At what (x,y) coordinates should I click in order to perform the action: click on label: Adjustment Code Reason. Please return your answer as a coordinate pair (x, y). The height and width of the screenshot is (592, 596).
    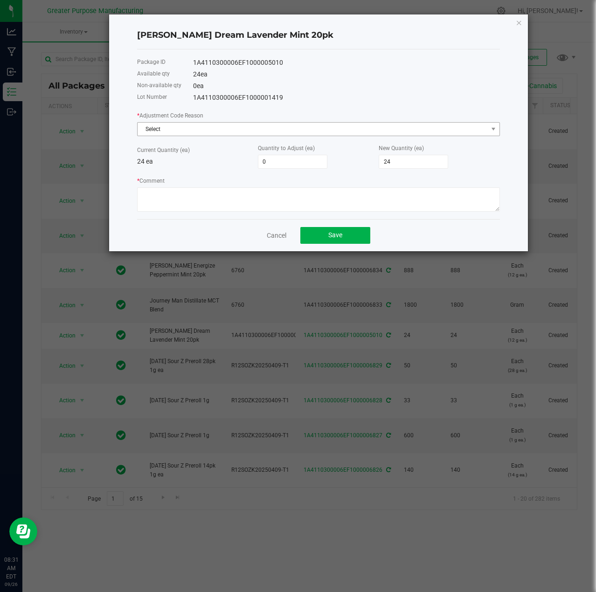
    Looking at the image, I should click on (170, 116).